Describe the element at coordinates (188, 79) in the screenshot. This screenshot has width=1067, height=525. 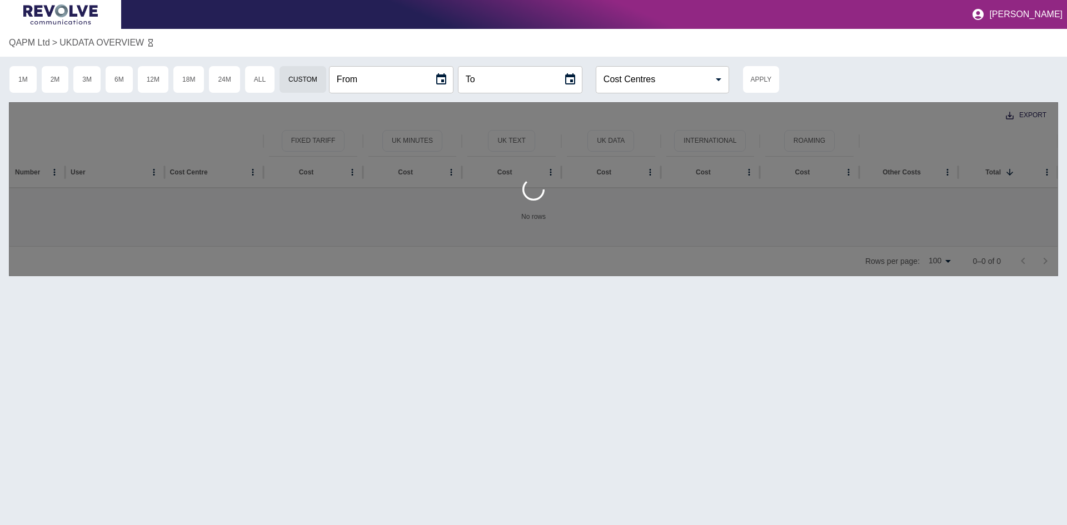
I see `button: 18M` at that location.